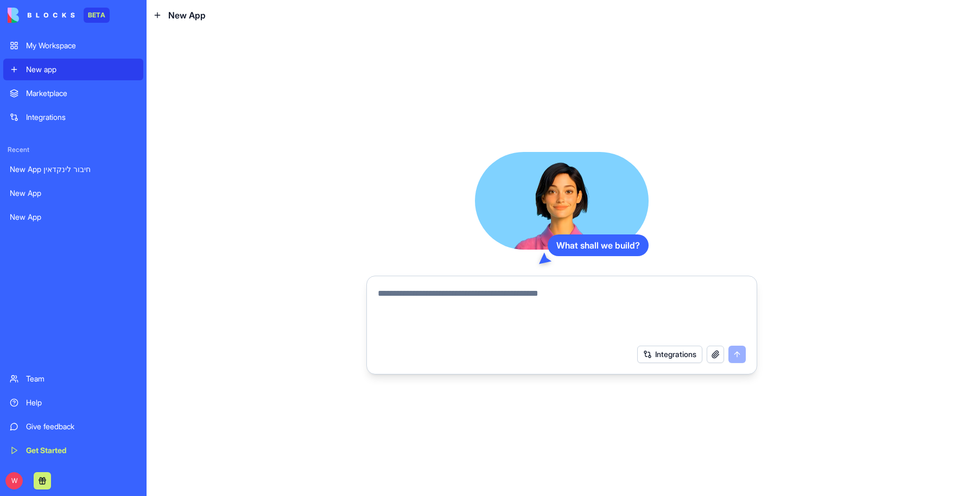 The image size is (977, 496). I want to click on div: Marketplace, so click(81, 93).